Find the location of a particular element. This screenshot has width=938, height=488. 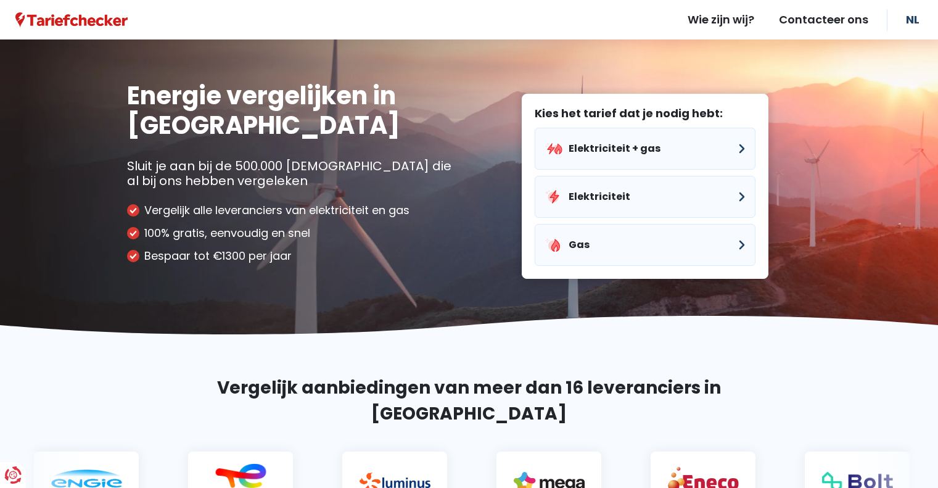

button: Elektriciteit + gas is located at coordinates (645, 149).